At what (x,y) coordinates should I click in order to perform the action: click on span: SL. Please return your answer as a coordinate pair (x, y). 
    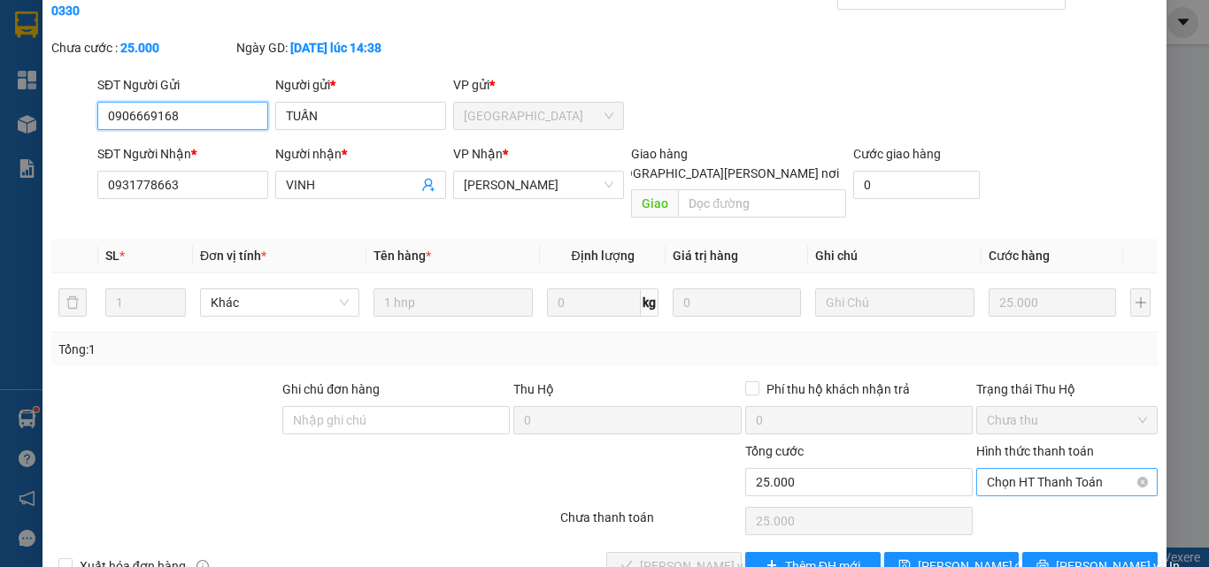
    Looking at the image, I should click on (112, 256).